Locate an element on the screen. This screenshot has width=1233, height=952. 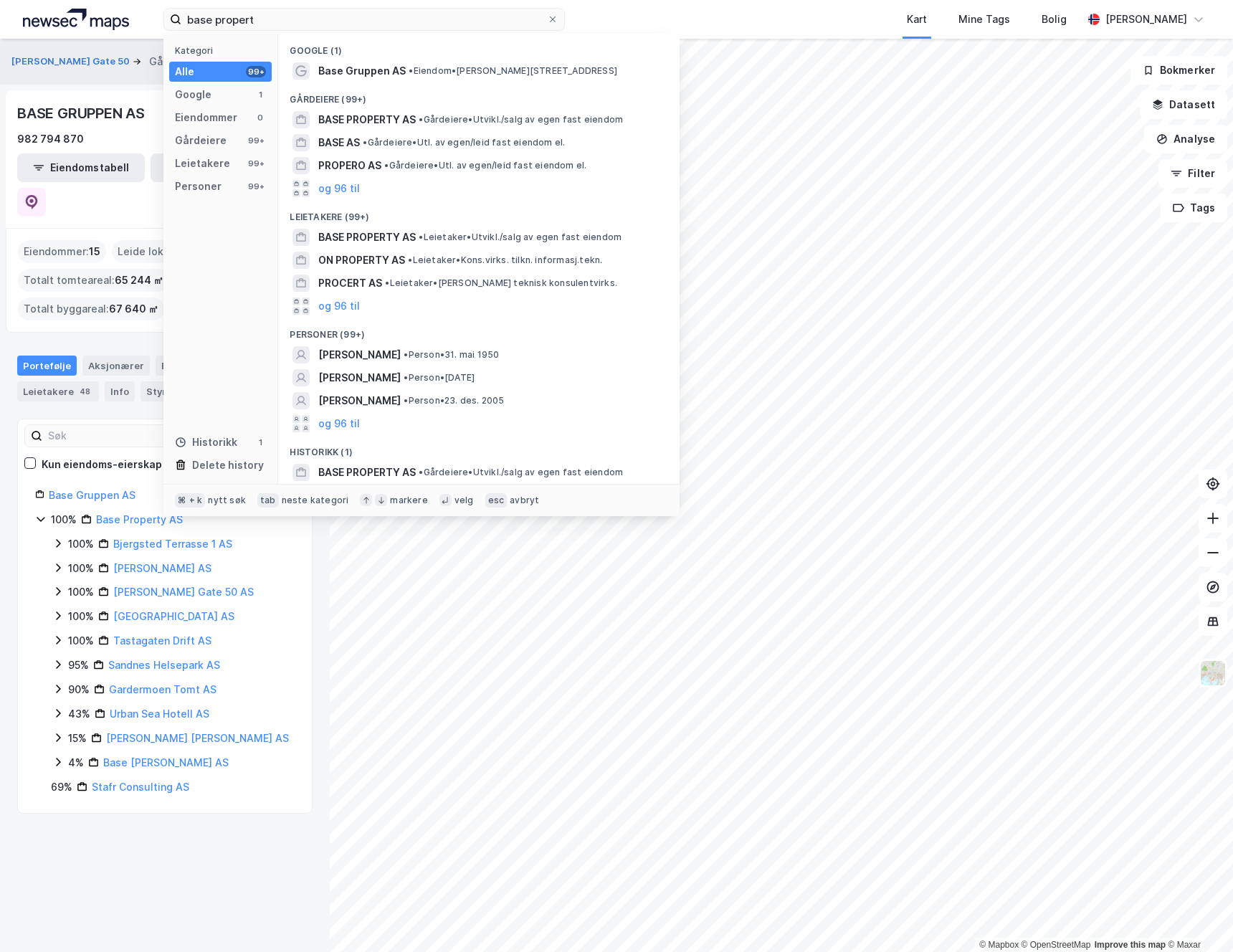
div: tab is located at coordinates (268, 501).